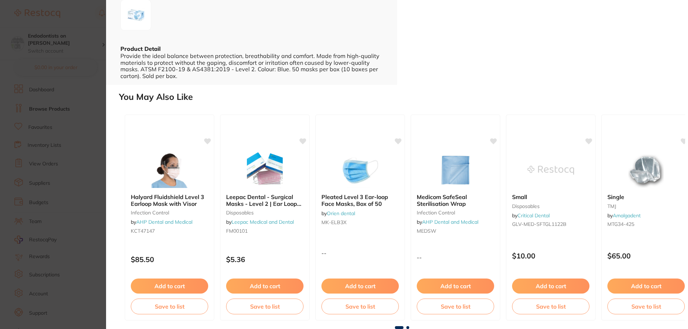  Describe the element at coordinates (646, 170) in the screenshot. I see `img: Single` at that location.